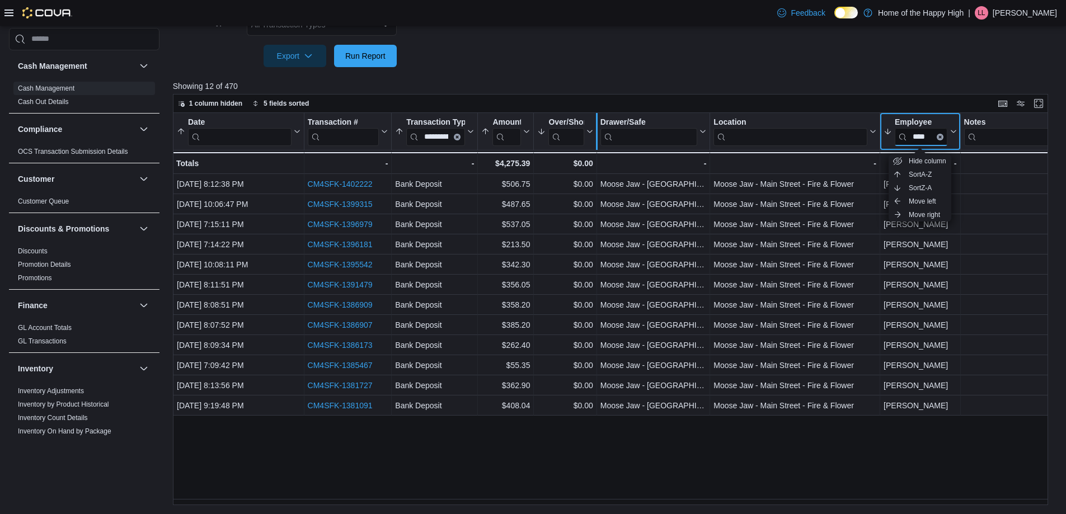 This screenshot has width=1066, height=514. What do you see at coordinates (340, 285) in the screenshot?
I see `a: CM4SFK-1391479` at bounding box center [340, 285].